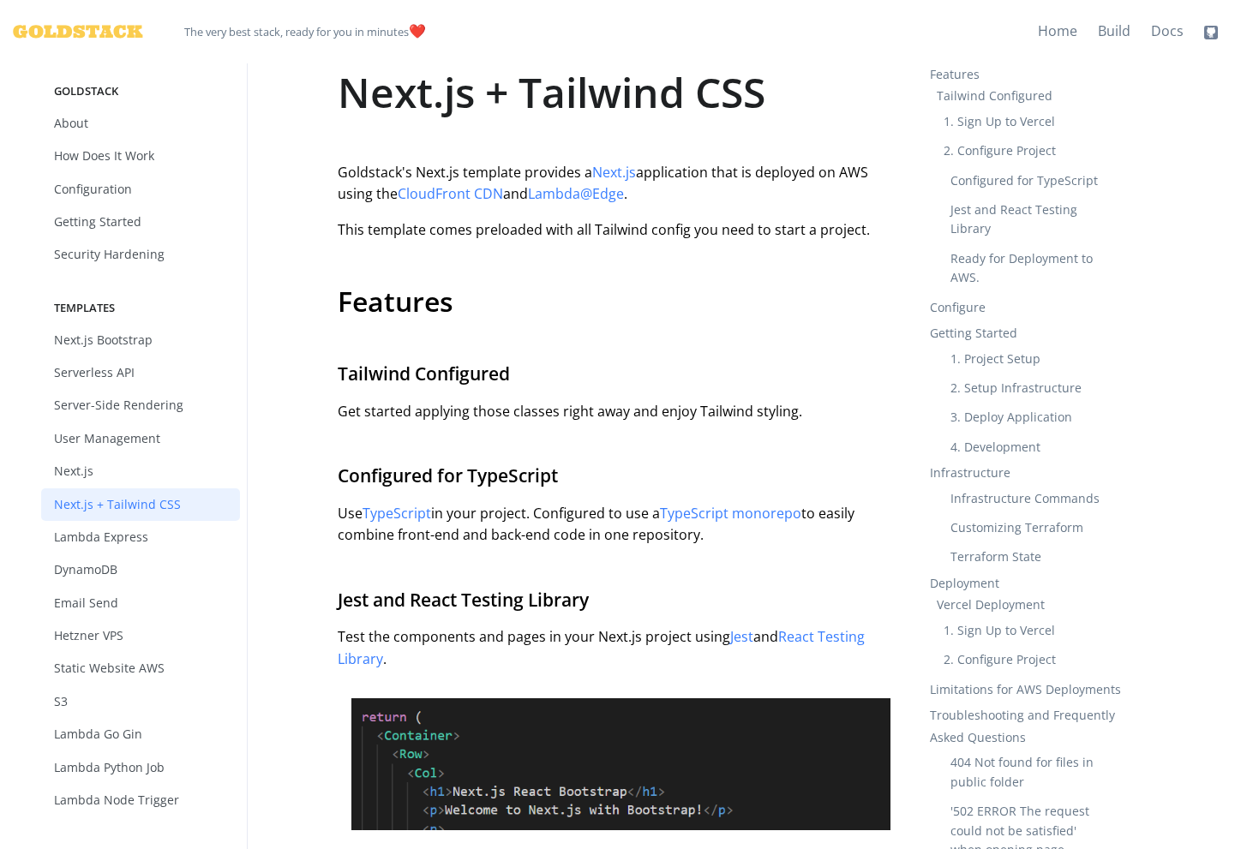 The height and width of the screenshot is (849, 1241). Describe the element at coordinates (450, 194) in the screenshot. I see `a: CloudFront CDN` at that location.